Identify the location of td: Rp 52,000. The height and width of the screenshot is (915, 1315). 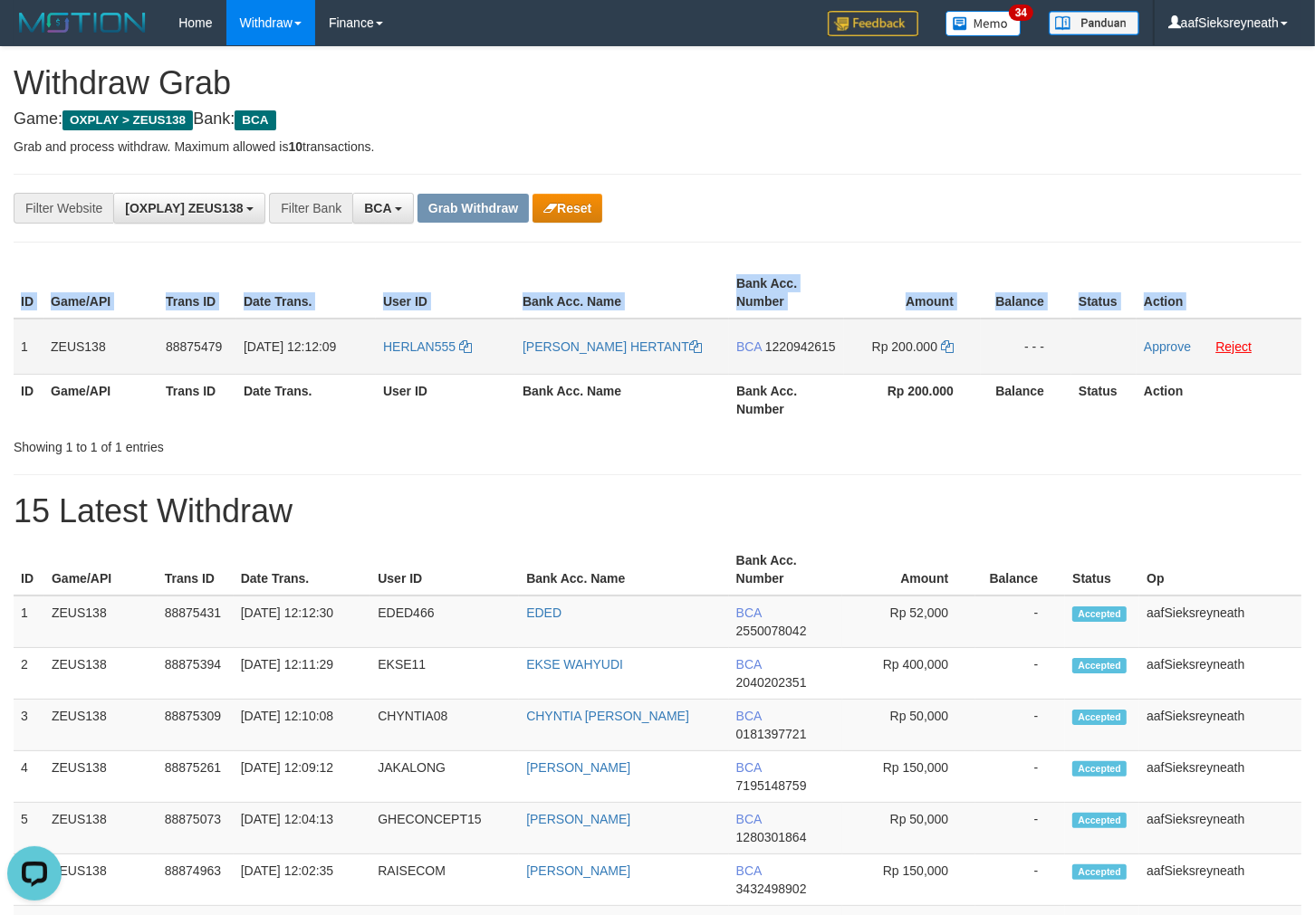
(909, 622).